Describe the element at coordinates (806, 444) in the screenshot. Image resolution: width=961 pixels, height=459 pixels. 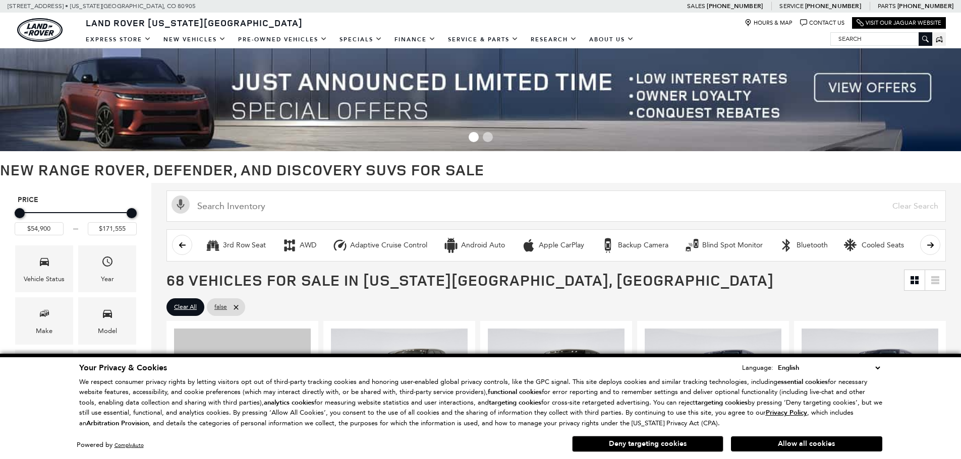
I see `button: Allow all cookies` at that location.